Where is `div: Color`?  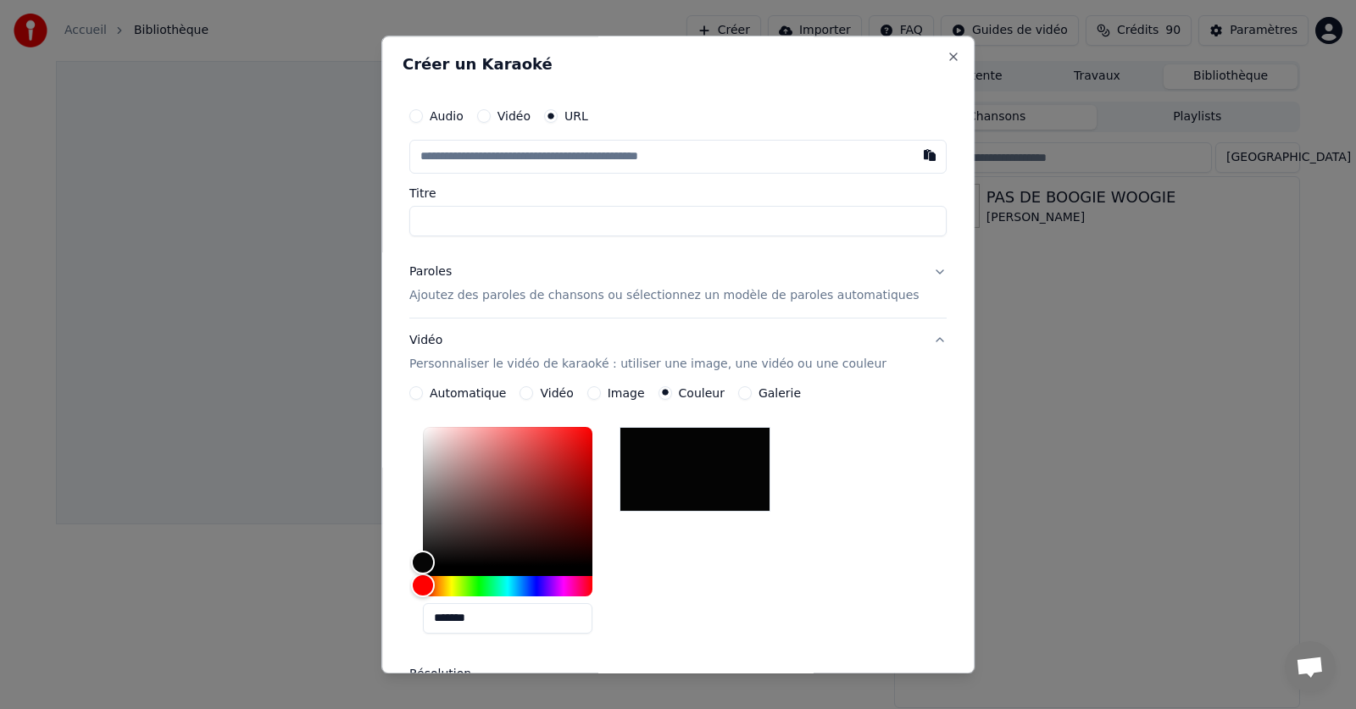
div: Color is located at coordinates (508, 497).